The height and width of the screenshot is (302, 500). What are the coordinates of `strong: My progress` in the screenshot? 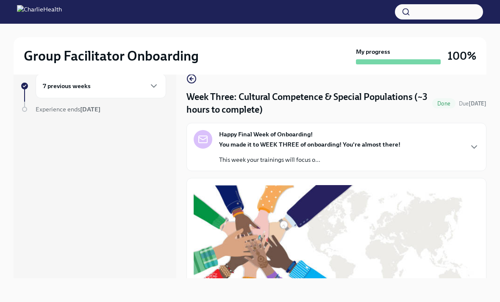 It's located at (373, 52).